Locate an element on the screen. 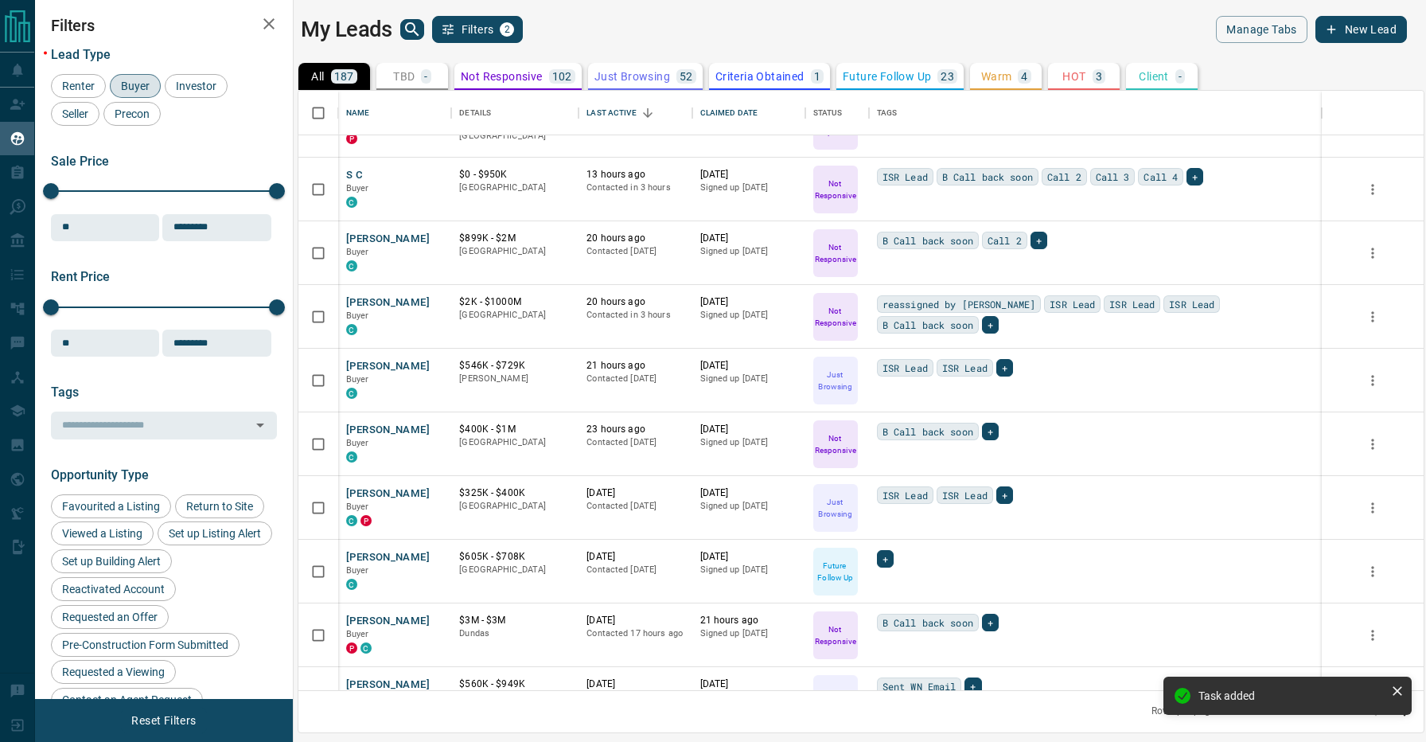  button: S C is located at coordinates (354, 175).